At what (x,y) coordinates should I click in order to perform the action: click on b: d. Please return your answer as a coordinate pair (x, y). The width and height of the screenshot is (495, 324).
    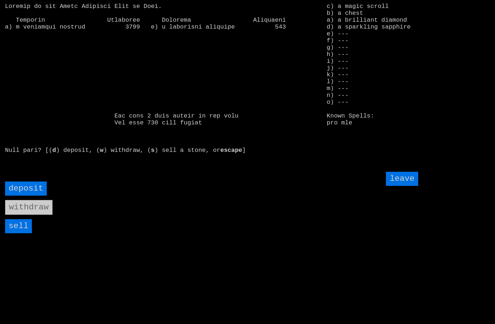
    Looking at the image, I should click on (54, 150).